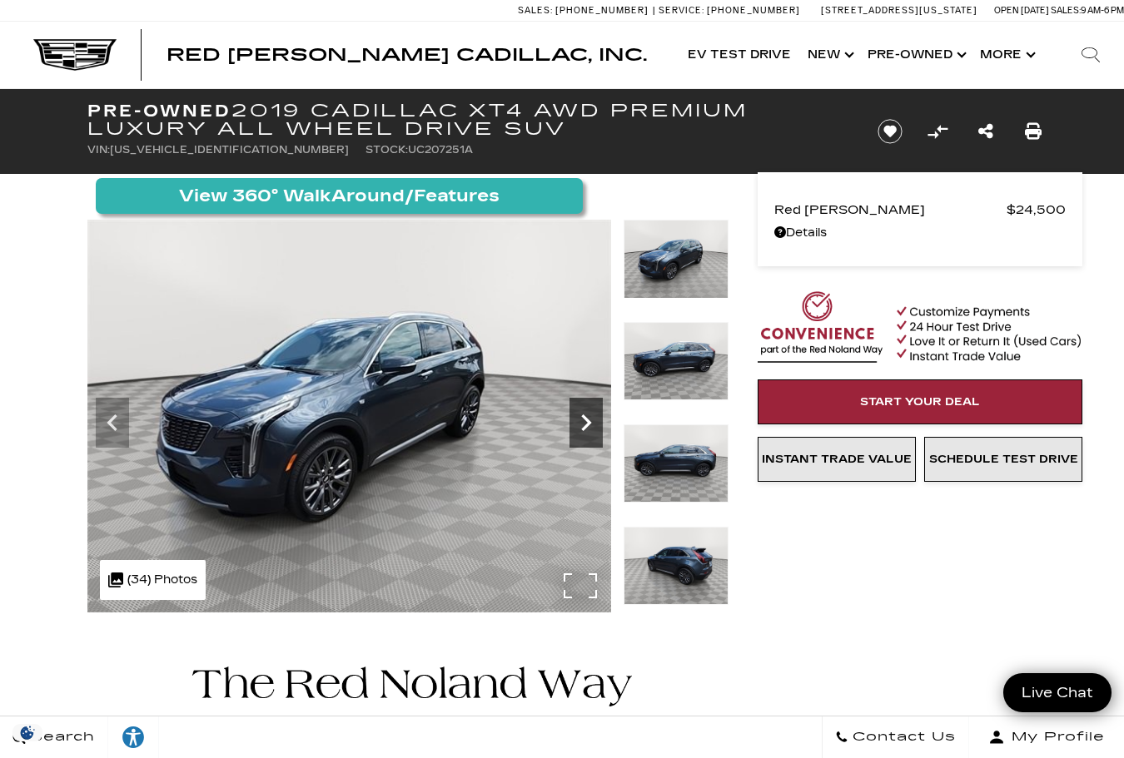  Describe the element at coordinates (1035, 210) in the screenshot. I see `span: $24,500` at that location.